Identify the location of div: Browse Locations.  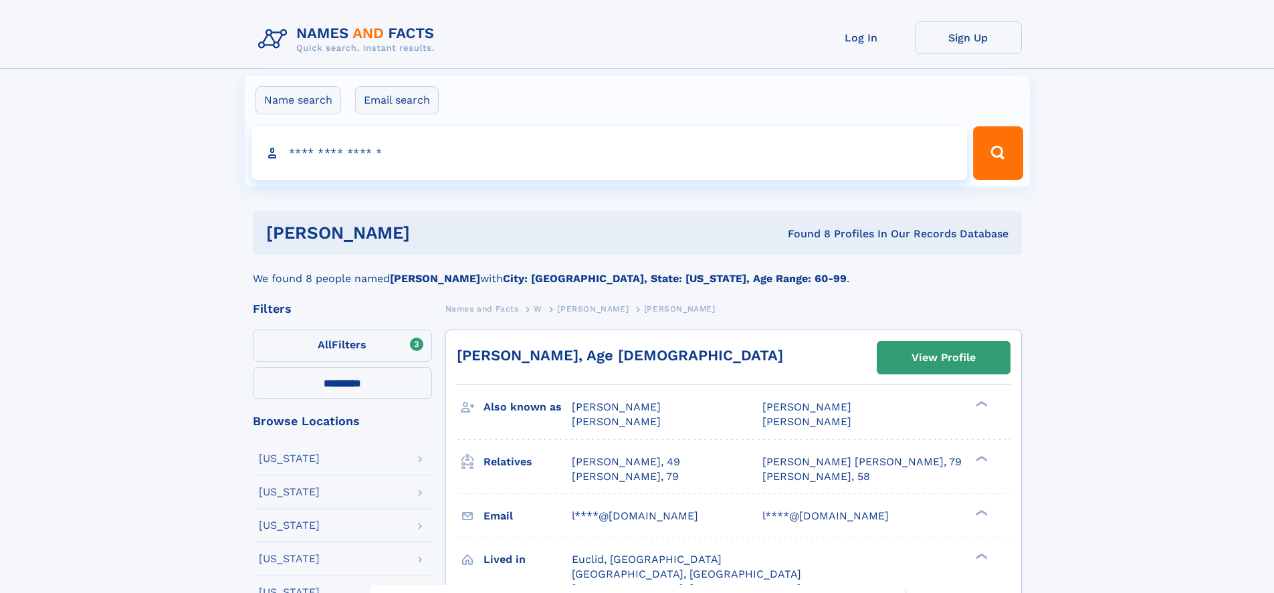
(342, 421).